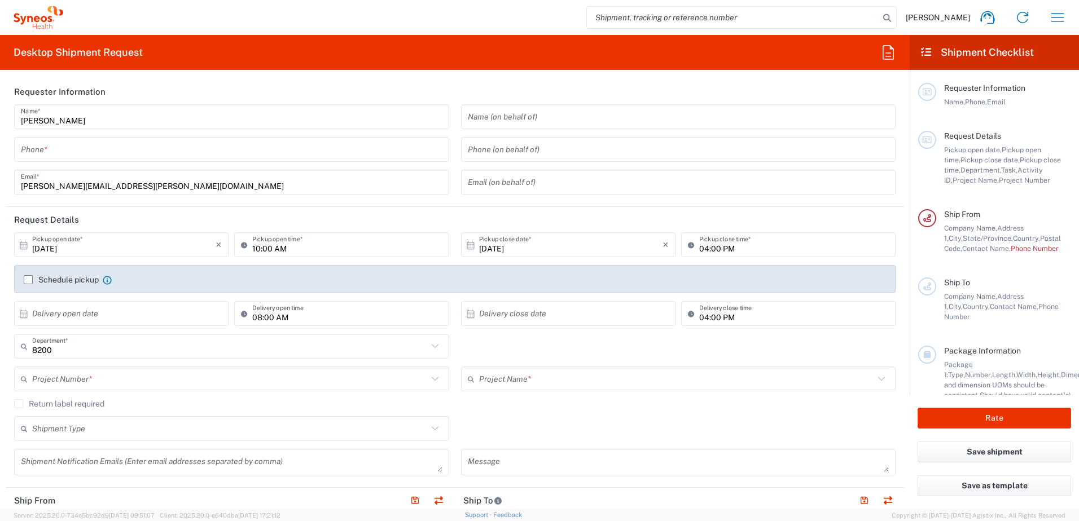 The width and height of the screenshot is (1079, 521). What do you see at coordinates (994, 418) in the screenshot?
I see `button: Rate` at bounding box center [994, 418].